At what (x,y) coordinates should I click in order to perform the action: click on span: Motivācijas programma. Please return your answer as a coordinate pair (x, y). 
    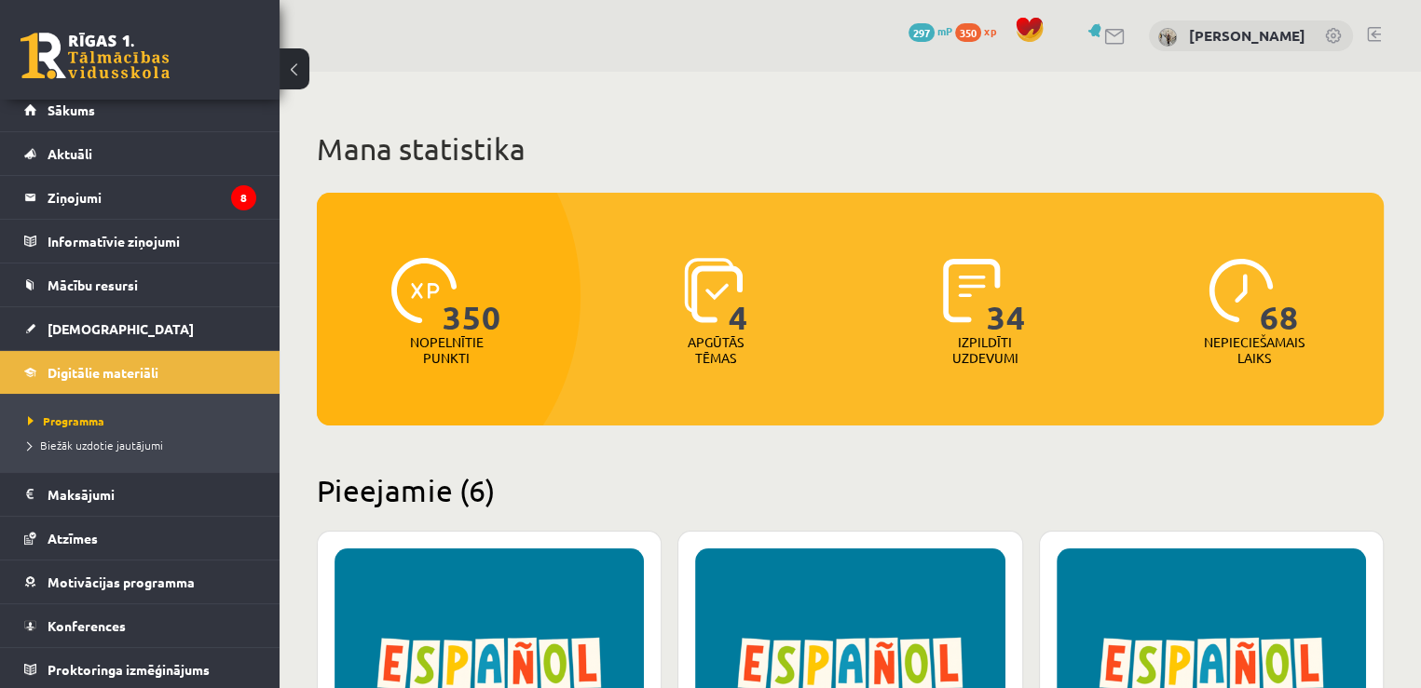
    Looking at the image, I should click on (121, 582).